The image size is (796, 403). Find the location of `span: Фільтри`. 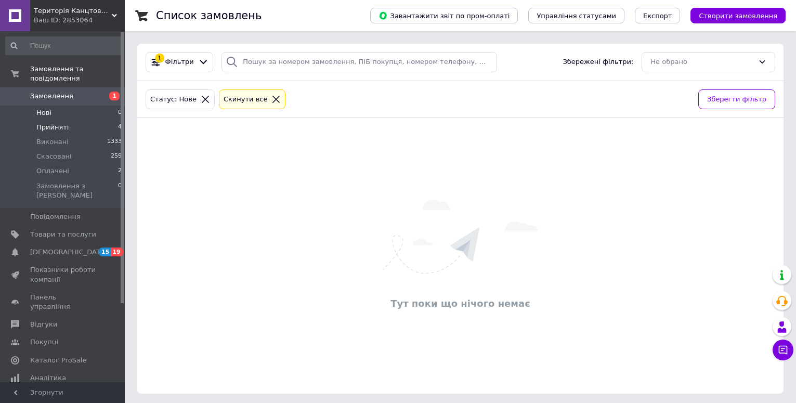

span: Фільтри is located at coordinates (179, 62).